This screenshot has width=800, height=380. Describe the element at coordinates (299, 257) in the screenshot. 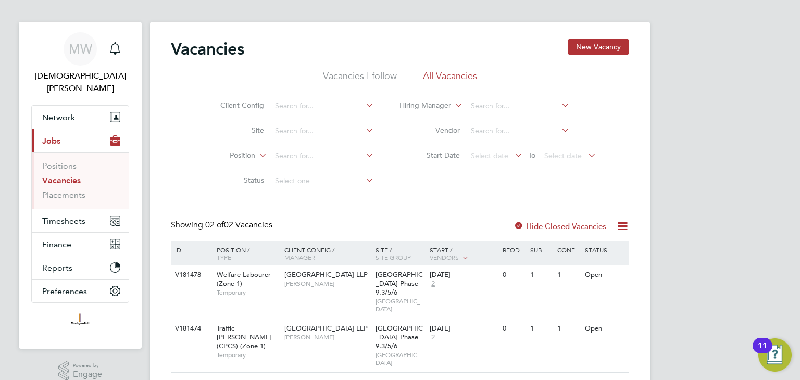

I see `span: Manager` at that location.